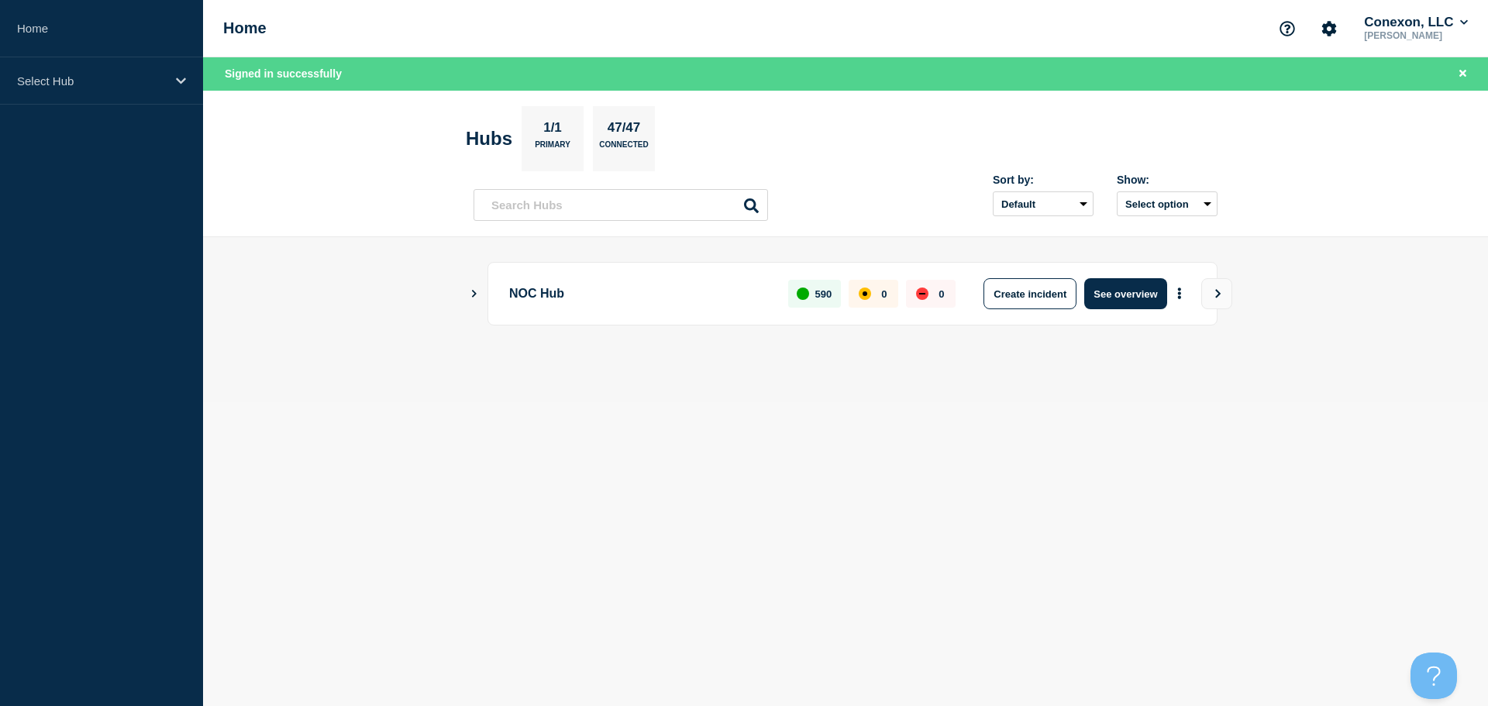 The height and width of the screenshot is (706, 1488). Describe the element at coordinates (1043, 204) in the screenshot. I see `select: Sort by` at that location.